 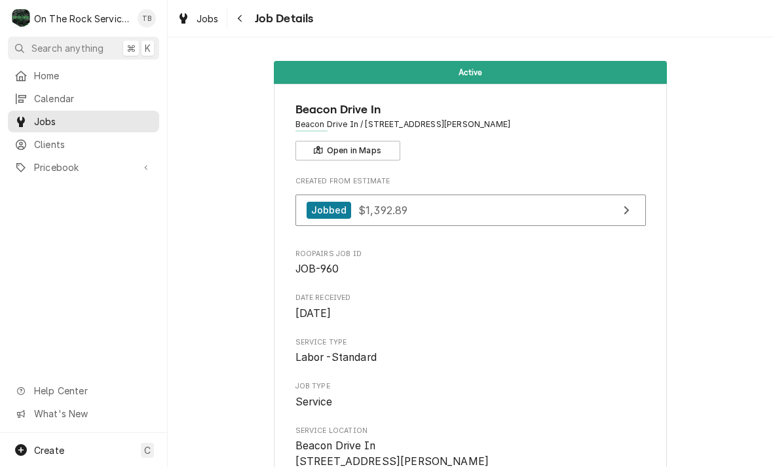 I want to click on a: Calendar, so click(x=83, y=98).